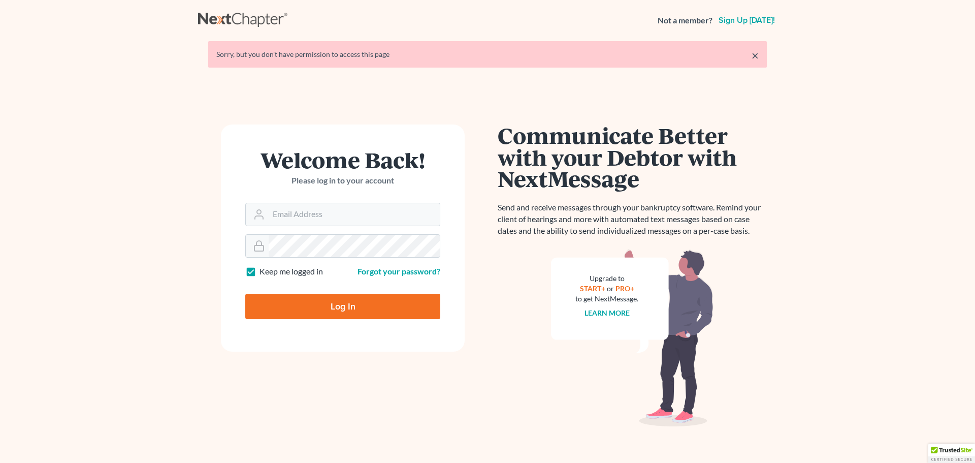  What do you see at coordinates (607, 278) in the screenshot?
I see `div: Upgrade to` at bounding box center [607, 278].